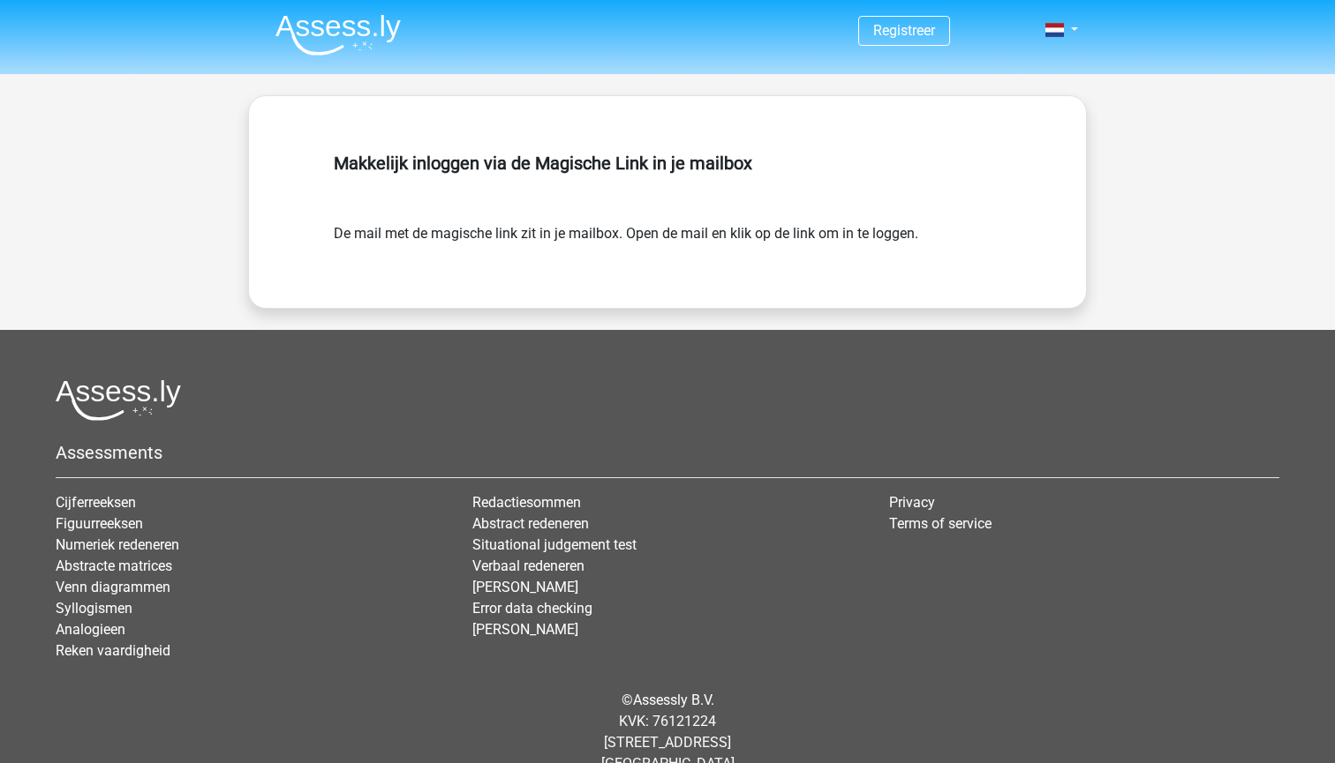 The width and height of the screenshot is (1335, 763). What do you see at coordinates (904, 30) in the screenshot?
I see `a: Registreer` at bounding box center [904, 30].